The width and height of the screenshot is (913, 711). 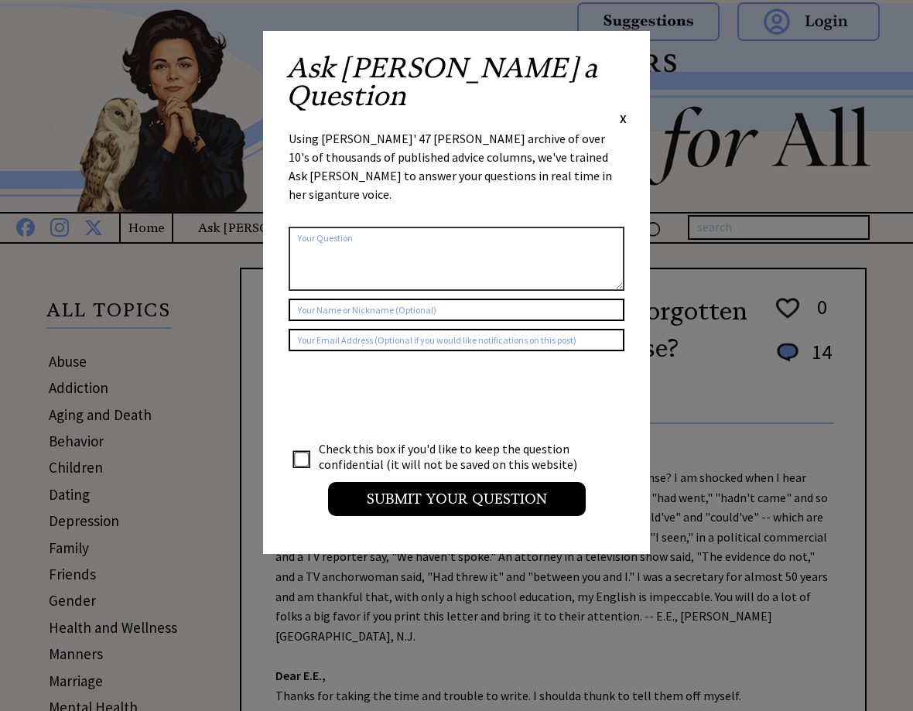 I want to click on input: Your Email Address (Optional if you would like notifications on this post), so click(x=456, y=340).